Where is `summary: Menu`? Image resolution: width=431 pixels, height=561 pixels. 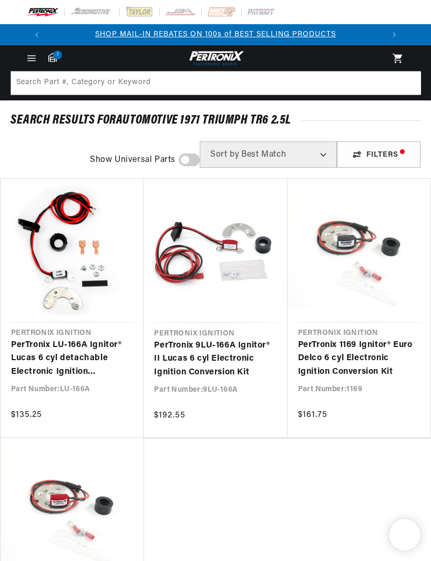
summary: Menu is located at coordinates (32, 58).